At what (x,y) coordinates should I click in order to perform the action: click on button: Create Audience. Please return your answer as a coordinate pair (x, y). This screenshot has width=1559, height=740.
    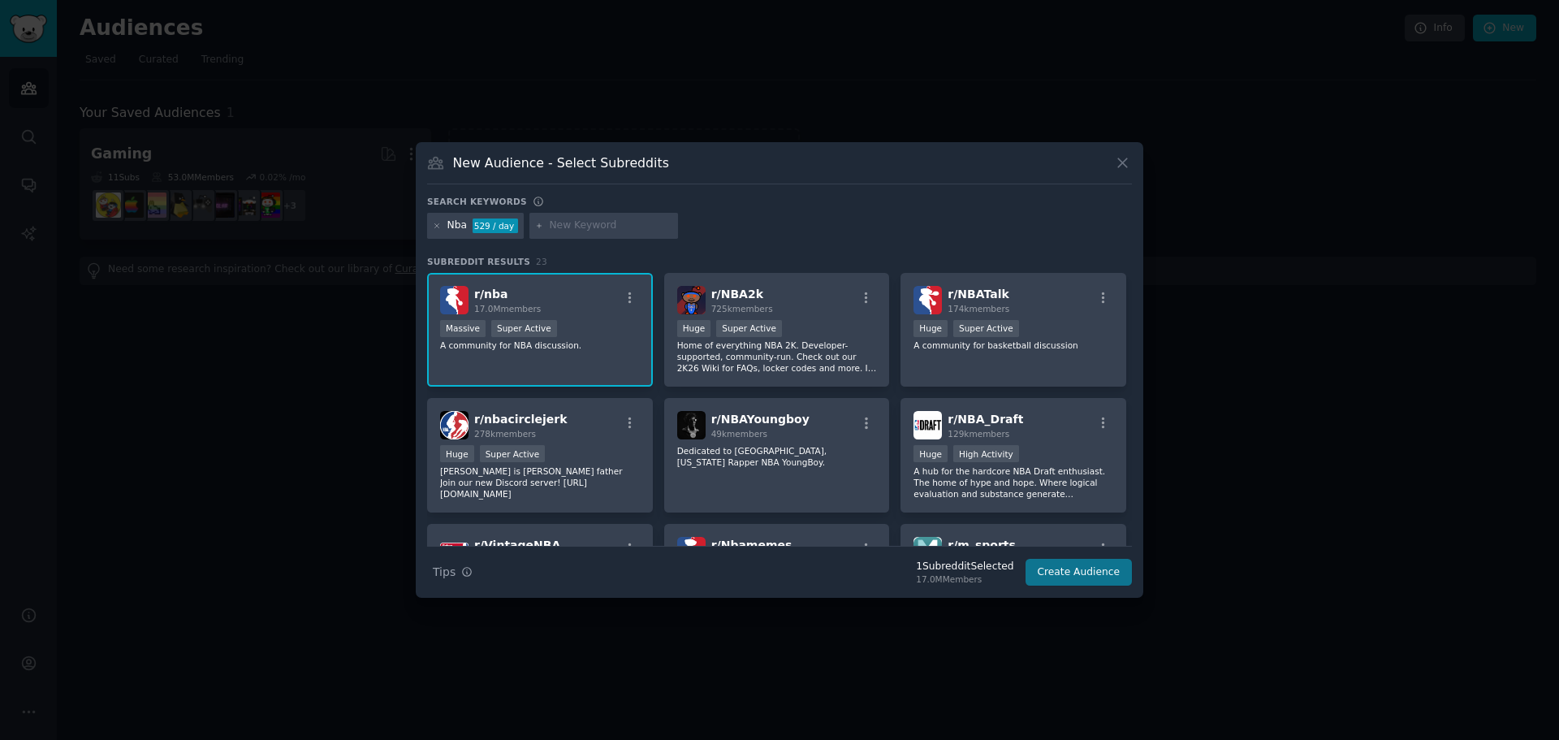
    Looking at the image, I should click on (1079, 572).